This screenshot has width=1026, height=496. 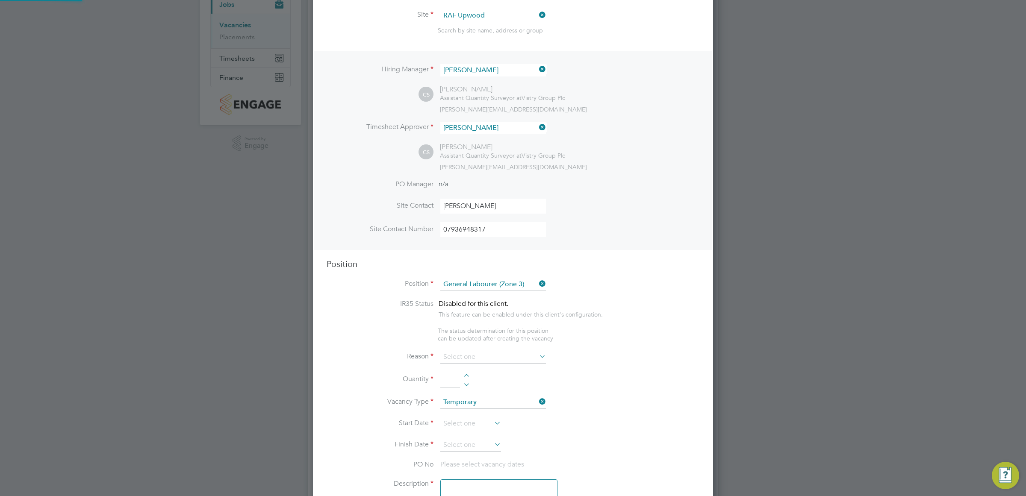 I want to click on label: Site Contact, so click(x=380, y=206).